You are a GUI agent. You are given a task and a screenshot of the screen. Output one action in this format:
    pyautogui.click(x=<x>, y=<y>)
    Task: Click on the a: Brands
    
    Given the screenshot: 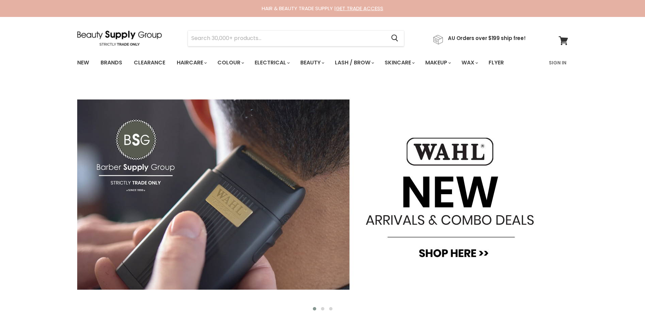 What is the action you would take?
    pyautogui.click(x=111, y=63)
    